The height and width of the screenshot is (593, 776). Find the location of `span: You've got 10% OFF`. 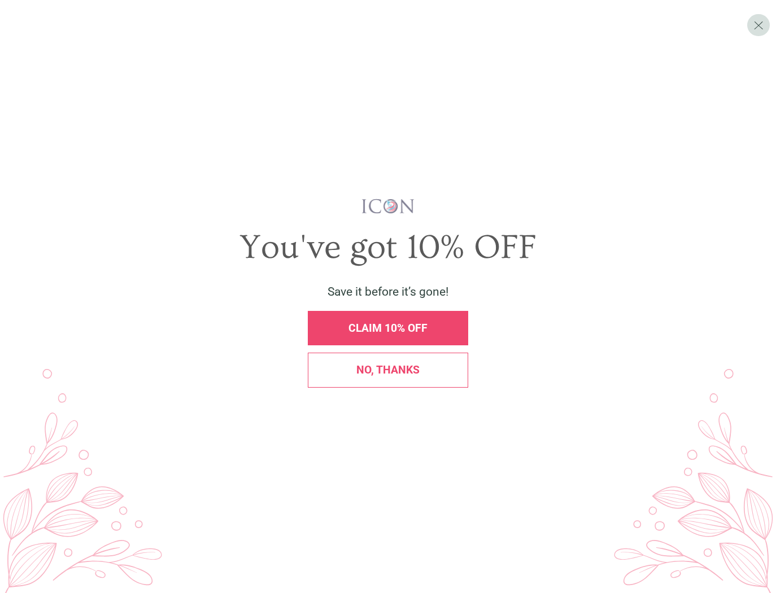

span: You've got 10% OFF is located at coordinates (388, 247).